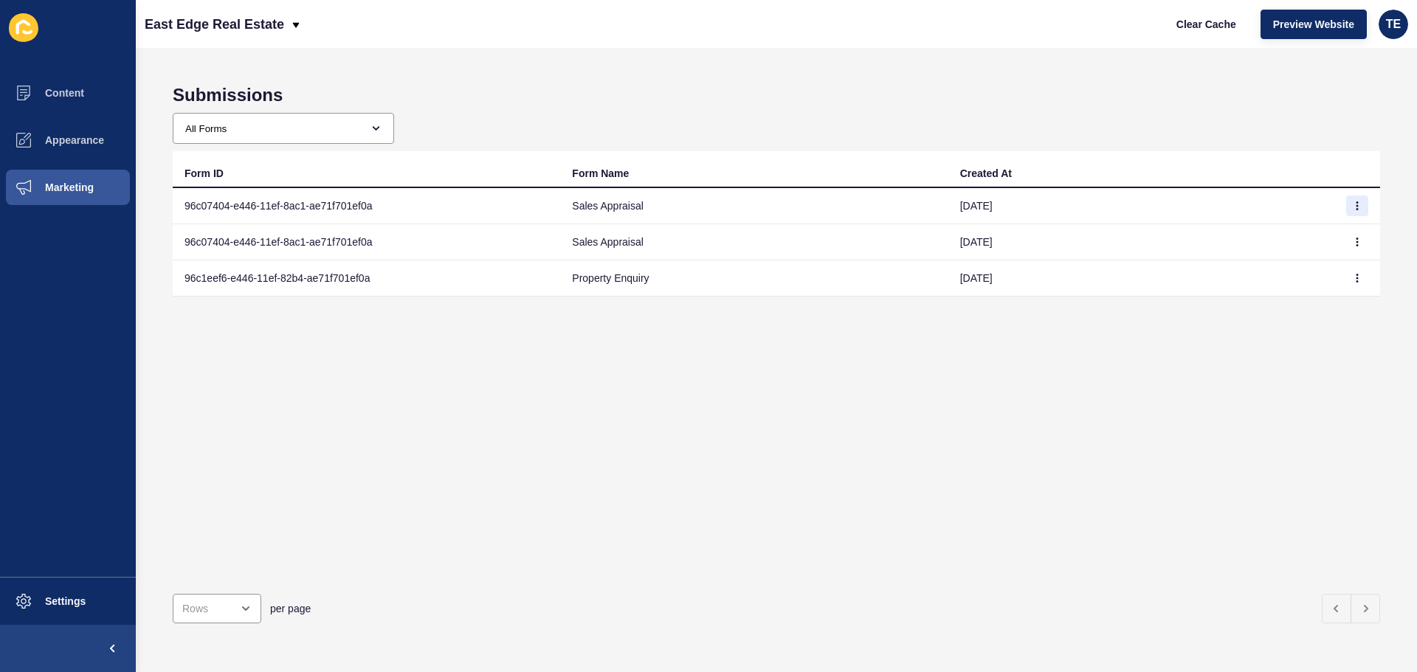 Image resolution: width=1417 pixels, height=672 pixels. Describe the element at coordinates (214, 24) in the screenshot. I see `p: East Edge Real Estate` at that location.